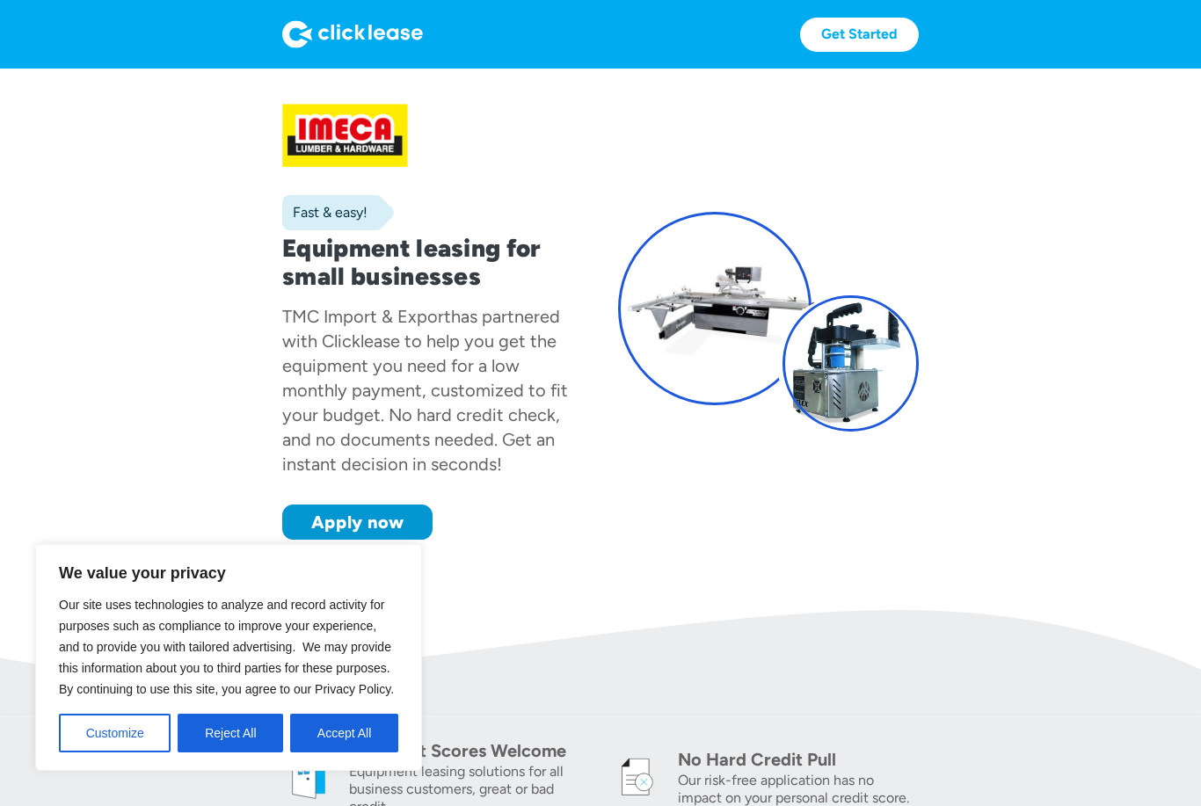 Image resolution: width=1201 pixels, height=806 pixels. I want to click on p: We value your privacy, so click(229, 573).